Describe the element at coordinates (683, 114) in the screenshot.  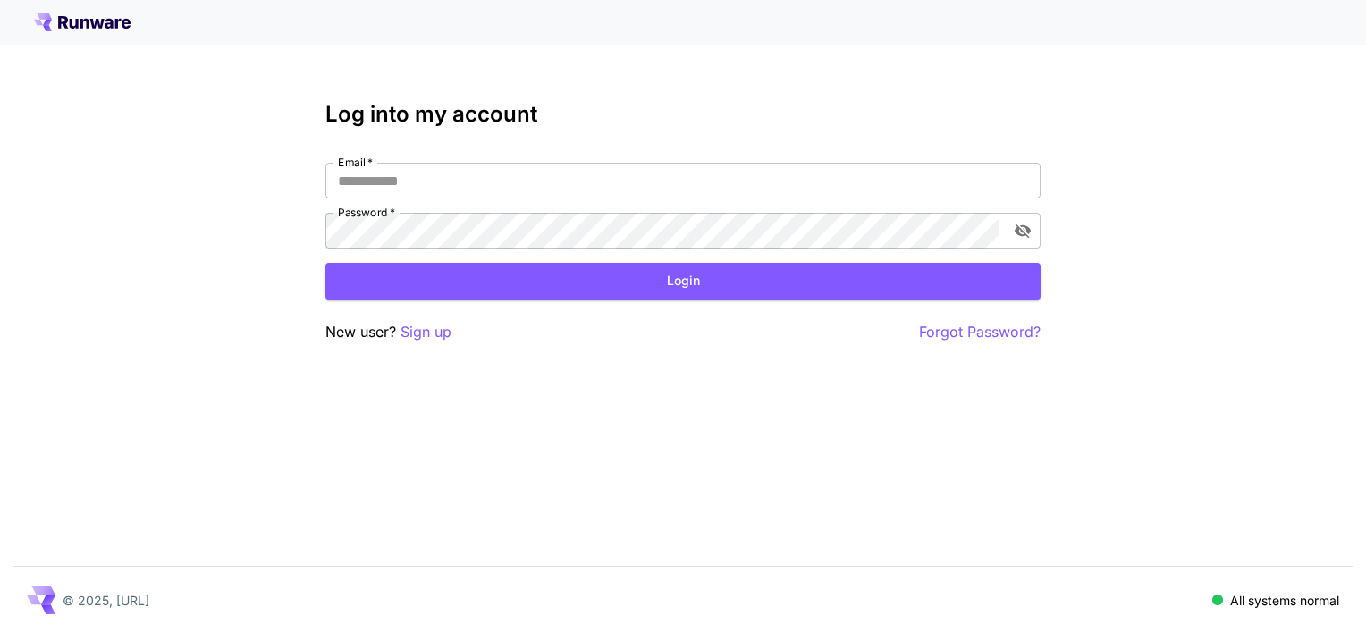
I see `h3: Log into my account` at that location.